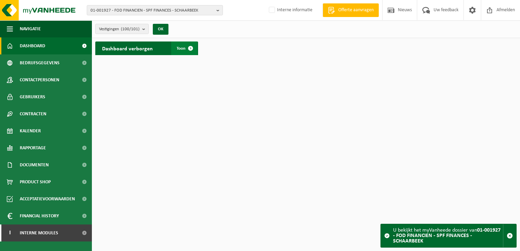 This screenshot has height=251, width=520. Describe the element at coordinates (122, 29) in the screenshot. I see `button: Vestigingen(100/101)` at that location.